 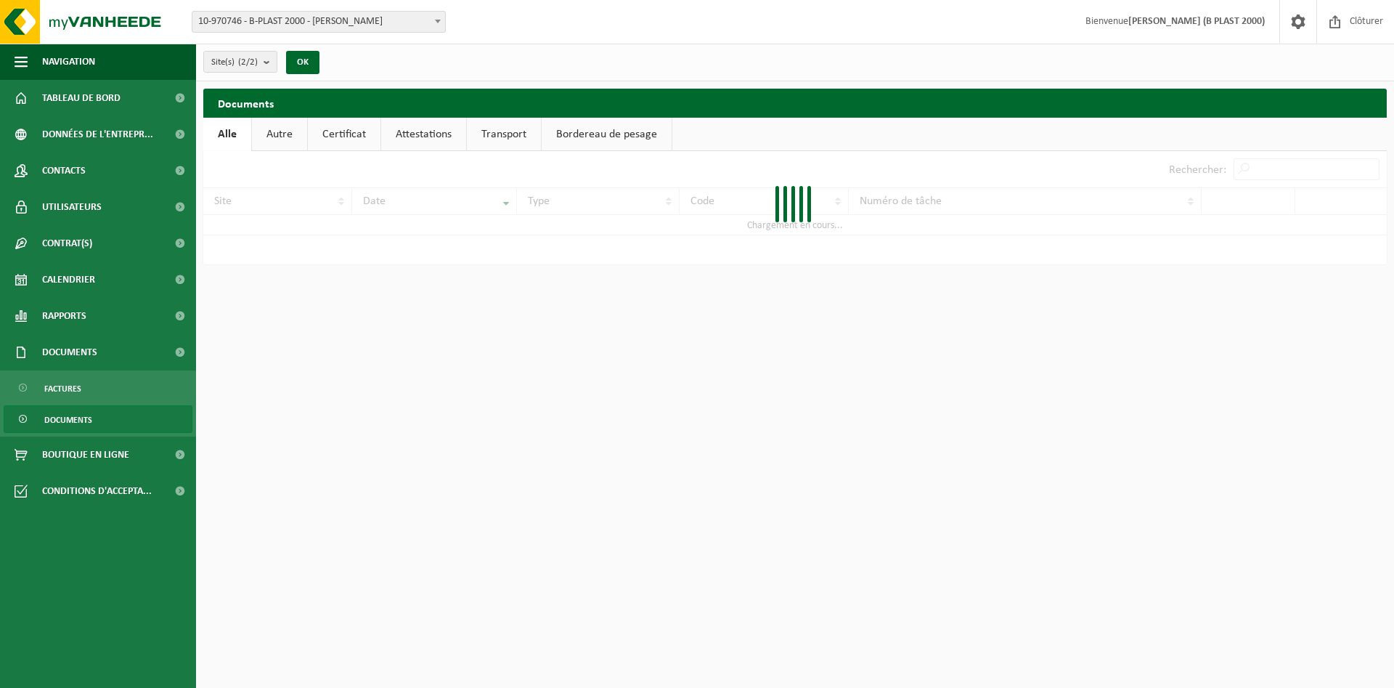 I want to click on span: Site(s), so click(x=235, y=62).